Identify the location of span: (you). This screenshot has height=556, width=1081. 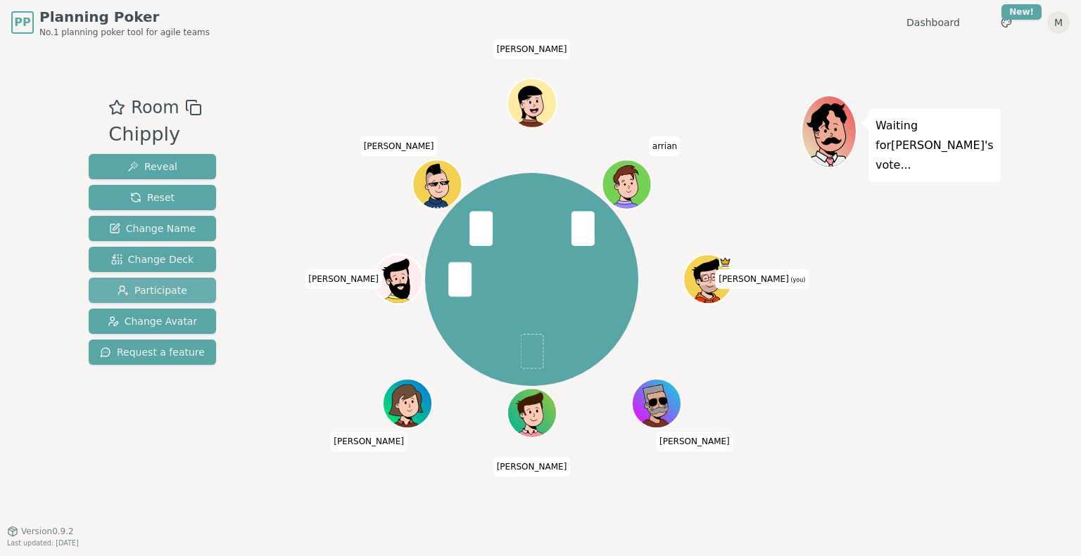
(797, 280).